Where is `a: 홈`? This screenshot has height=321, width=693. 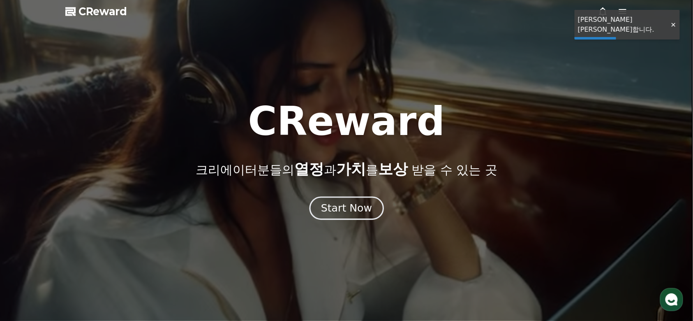
a: 홈 is located at coordinates (28, 263).